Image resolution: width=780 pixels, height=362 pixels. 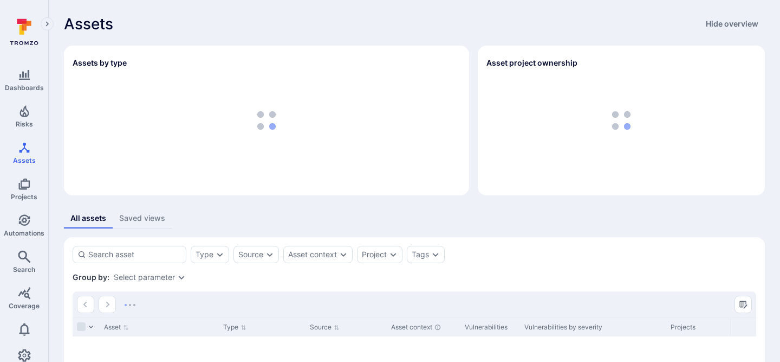 I want to click on span: Coverage, so click(x=24, y=305).